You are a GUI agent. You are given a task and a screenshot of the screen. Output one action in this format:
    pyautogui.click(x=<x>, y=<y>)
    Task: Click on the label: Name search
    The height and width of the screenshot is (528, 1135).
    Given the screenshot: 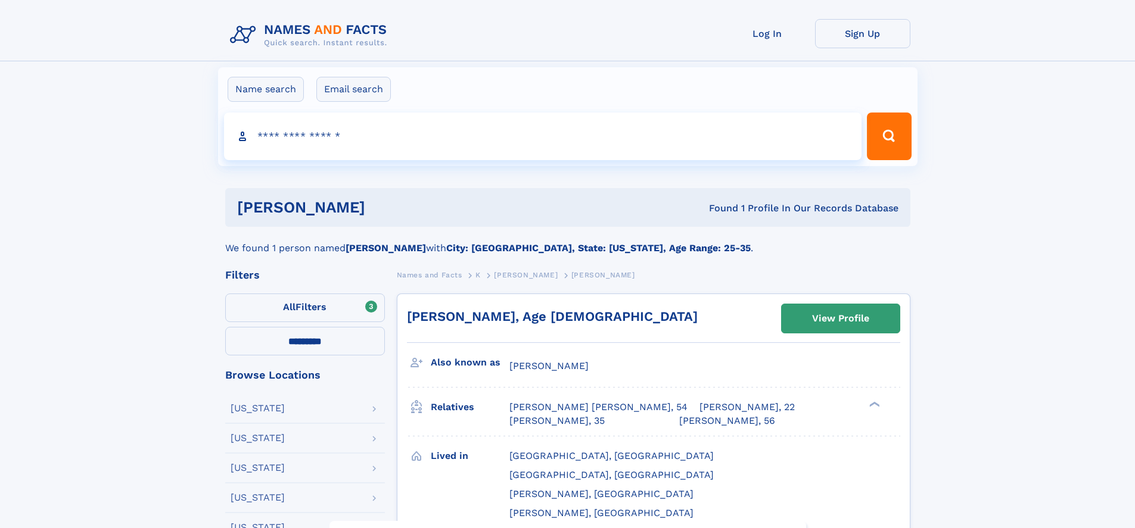 What is the action you would take?
    pyautogui.click(x=266, y=89)
    